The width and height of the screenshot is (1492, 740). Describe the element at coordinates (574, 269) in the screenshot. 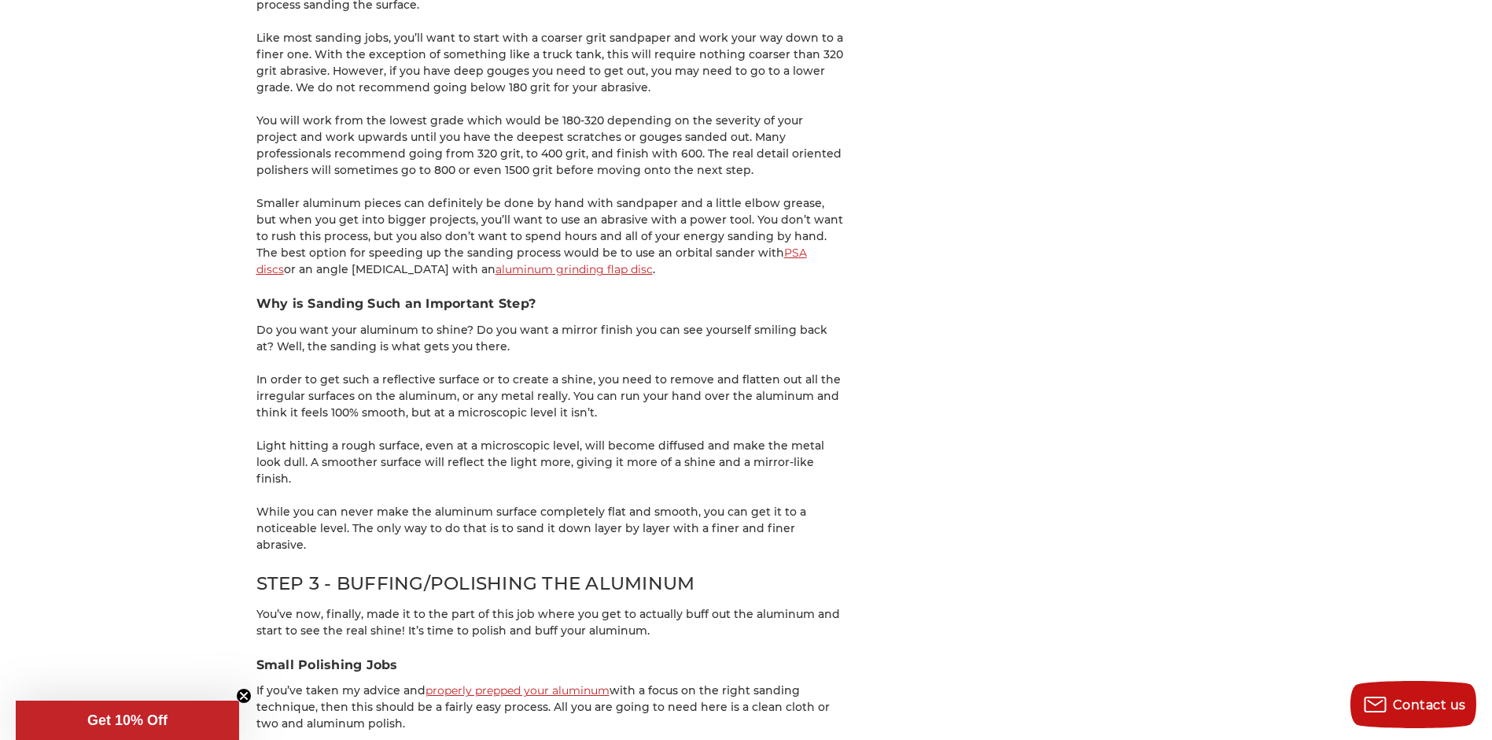

I see `a: aluminum grinding flap disc` at that location.